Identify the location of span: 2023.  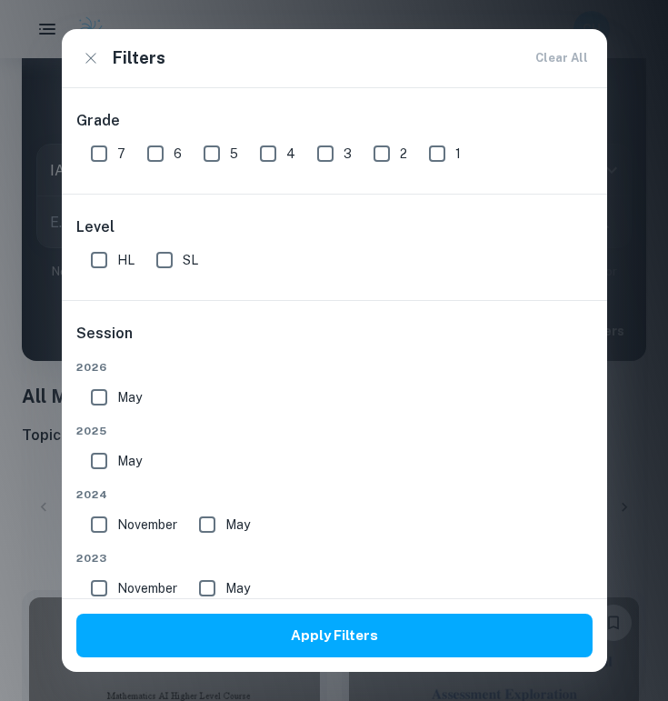
(335, 558).